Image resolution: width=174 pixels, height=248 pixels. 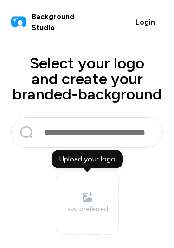 I want to click on button: Login, so click(x=145, y=22).